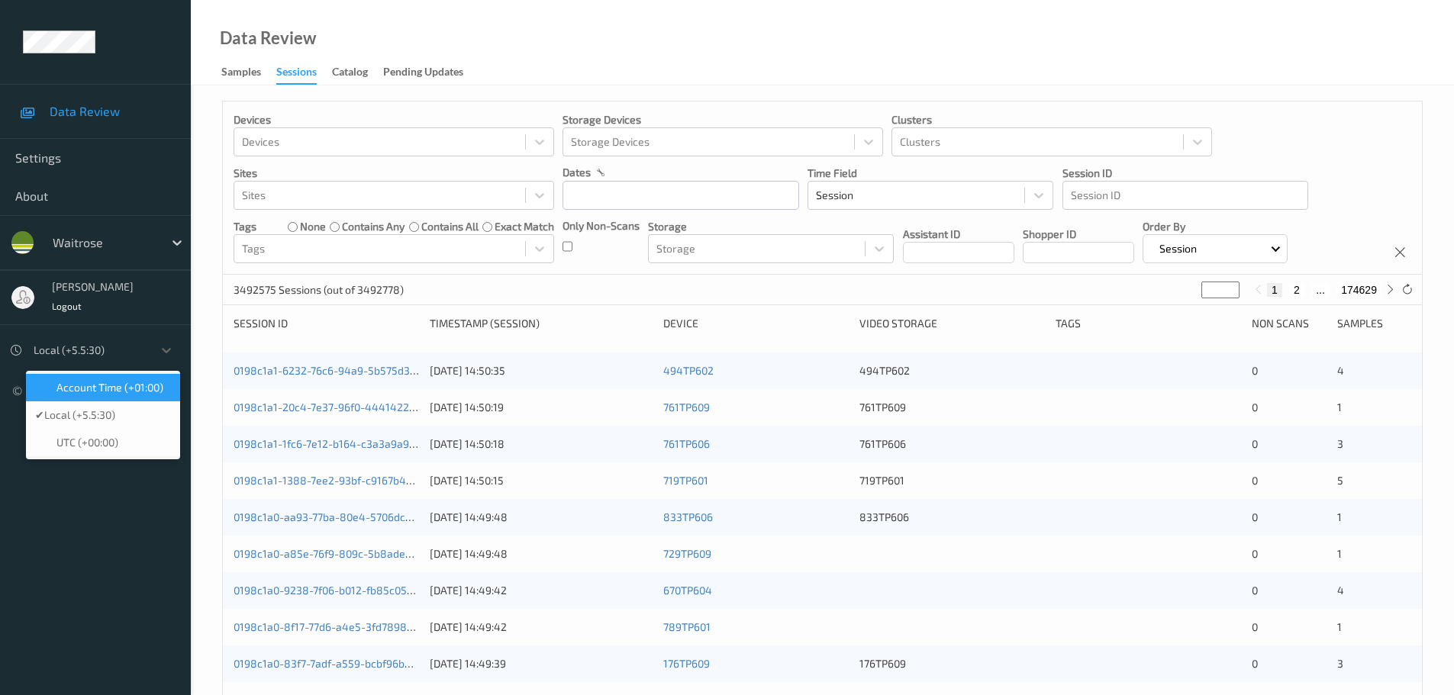  Describe the element at coordinates (1340, 480) in the screenshot. I see `span: 5` at that location.